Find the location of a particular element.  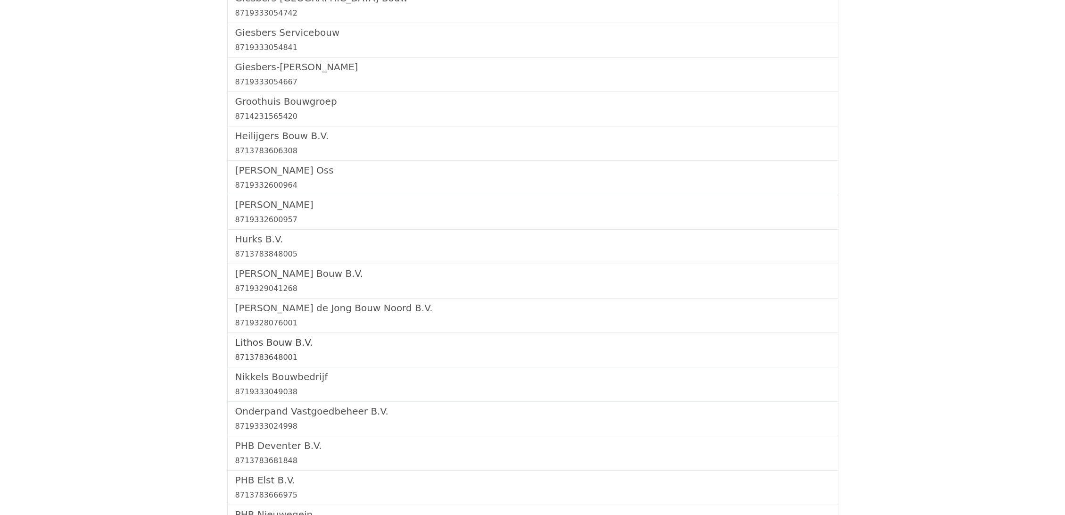

h5: Lithos Bouw B.V. is located at coordinates (533, 342).